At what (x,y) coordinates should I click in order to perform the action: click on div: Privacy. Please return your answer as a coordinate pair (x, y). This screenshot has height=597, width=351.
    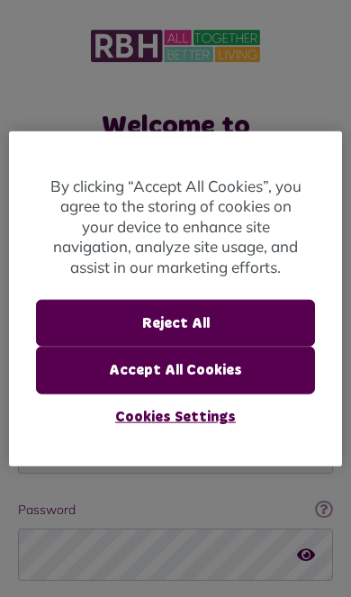
    Looking at the image, I should click on (176, 298).